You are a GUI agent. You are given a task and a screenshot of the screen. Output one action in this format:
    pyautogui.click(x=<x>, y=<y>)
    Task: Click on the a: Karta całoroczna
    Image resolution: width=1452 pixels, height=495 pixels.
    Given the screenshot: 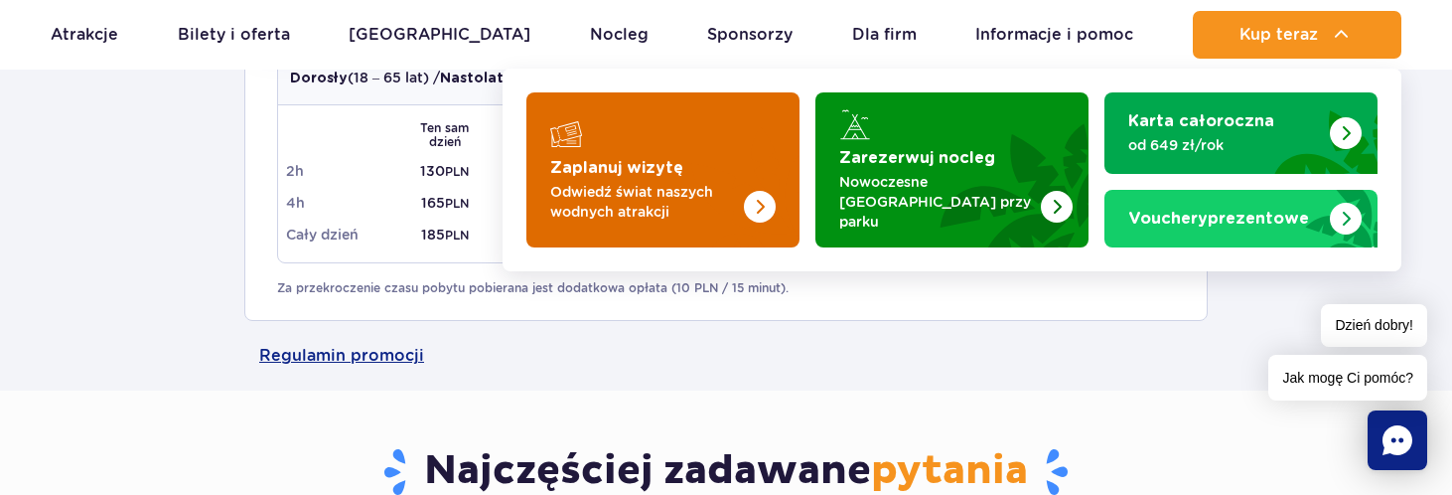 What is the action you would take?
    pyautogui.click(x=1240, y=133)
    